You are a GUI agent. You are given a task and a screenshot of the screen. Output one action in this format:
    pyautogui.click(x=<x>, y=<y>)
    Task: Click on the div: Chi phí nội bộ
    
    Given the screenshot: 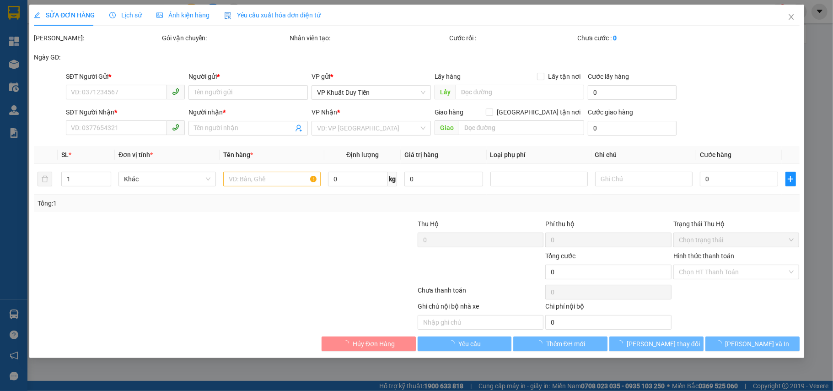 What is the action you would take?
    pyautogui.click(x=609, y=308)
    